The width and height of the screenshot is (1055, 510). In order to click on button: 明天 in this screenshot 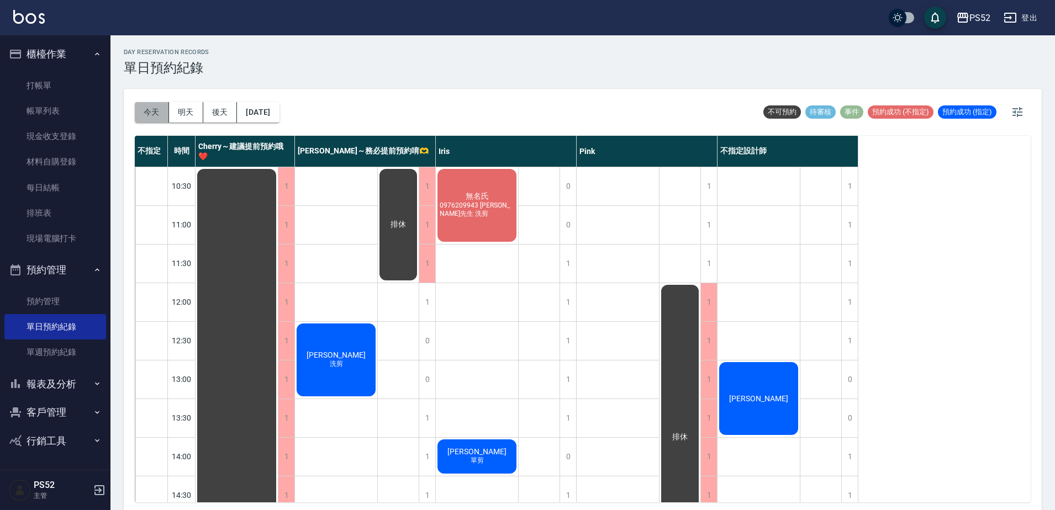, I will do `click(186, 112)`.